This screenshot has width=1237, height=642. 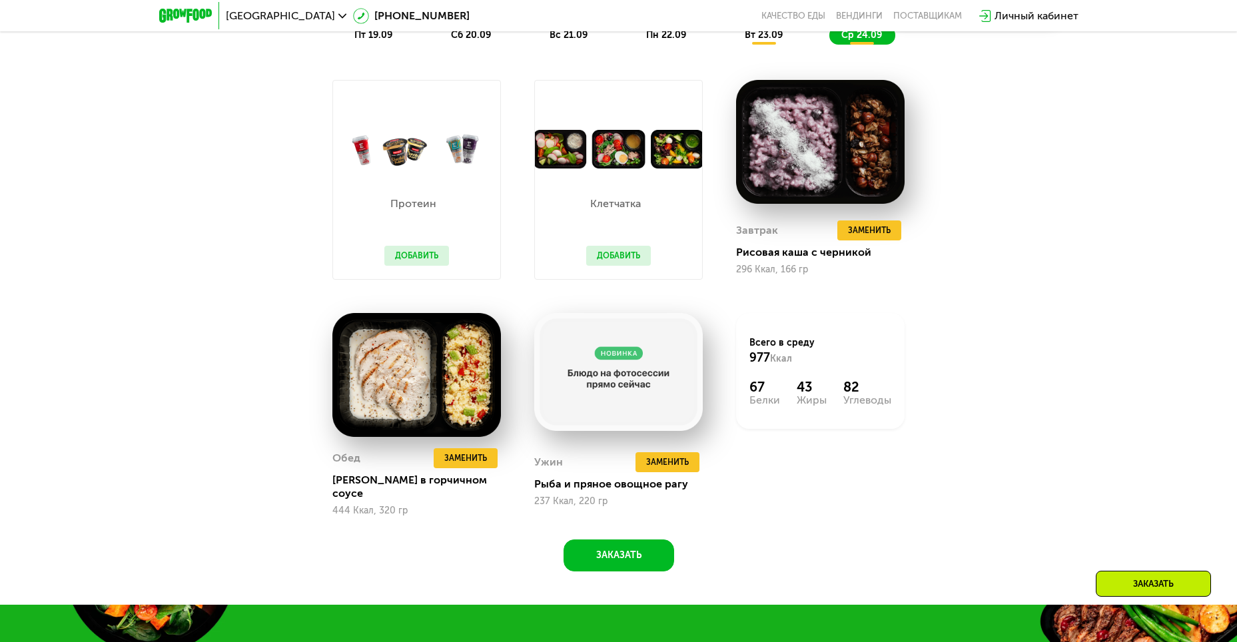 I want to click on span: пт 19.09, so click(x=373, y=35).